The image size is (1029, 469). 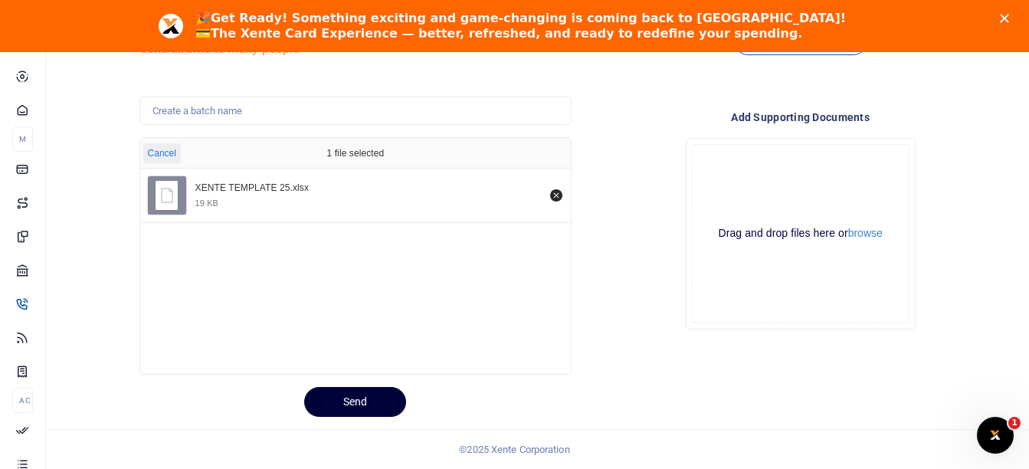 I want to click on h4: Add supporting Documents, so click(x=800, y=117).